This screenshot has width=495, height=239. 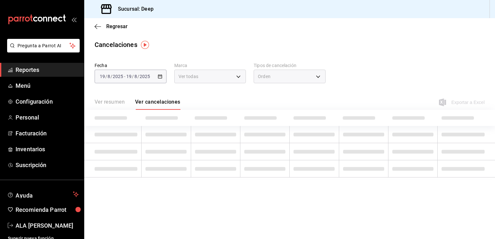 I want to click on label: Marca, so click(x=210, y=65).